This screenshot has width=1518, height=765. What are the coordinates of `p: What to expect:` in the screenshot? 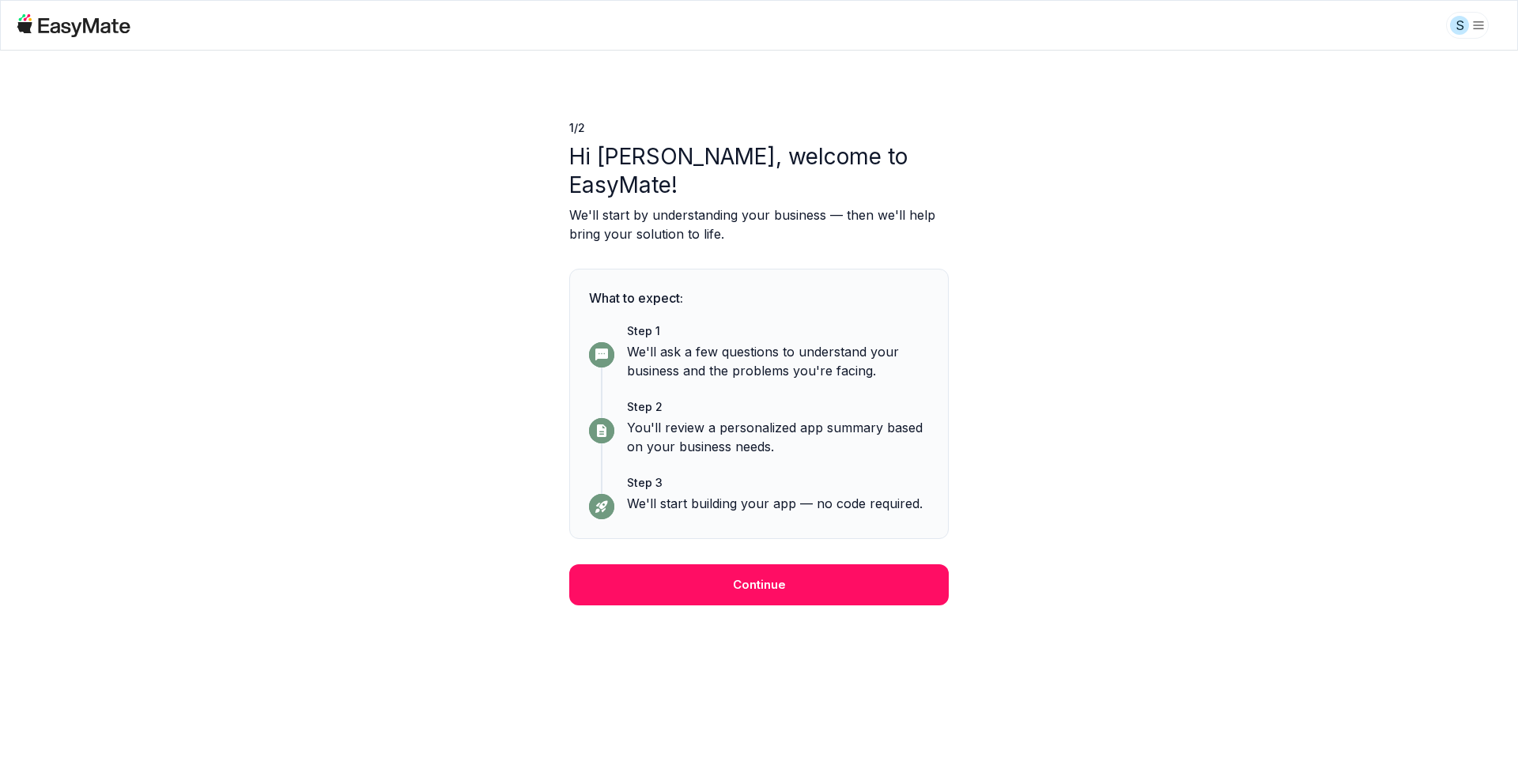 It's located at (759, 298).